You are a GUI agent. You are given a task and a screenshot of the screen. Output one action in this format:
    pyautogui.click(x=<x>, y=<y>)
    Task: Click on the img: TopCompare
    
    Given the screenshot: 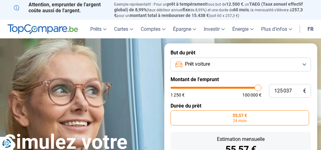 What is the action you would take?
    pyautogui.click(x=43, y=29)
    